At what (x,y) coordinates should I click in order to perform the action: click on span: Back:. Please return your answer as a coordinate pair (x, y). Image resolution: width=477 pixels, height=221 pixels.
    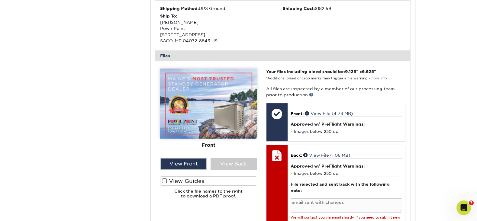
    Looking at the image, I should click on (296, 155).